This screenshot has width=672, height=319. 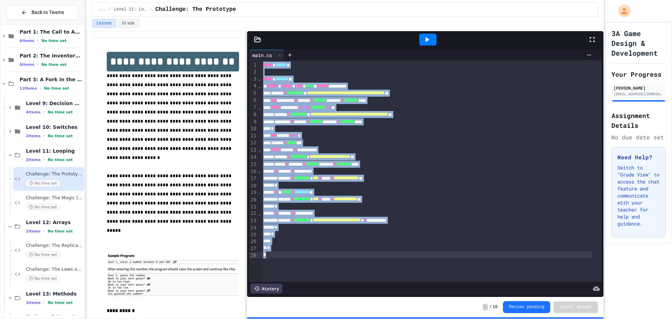 What do you see at coordinates (253, 122) in the screenshot?
I see `div: 9` at bounding box center [253, 122].